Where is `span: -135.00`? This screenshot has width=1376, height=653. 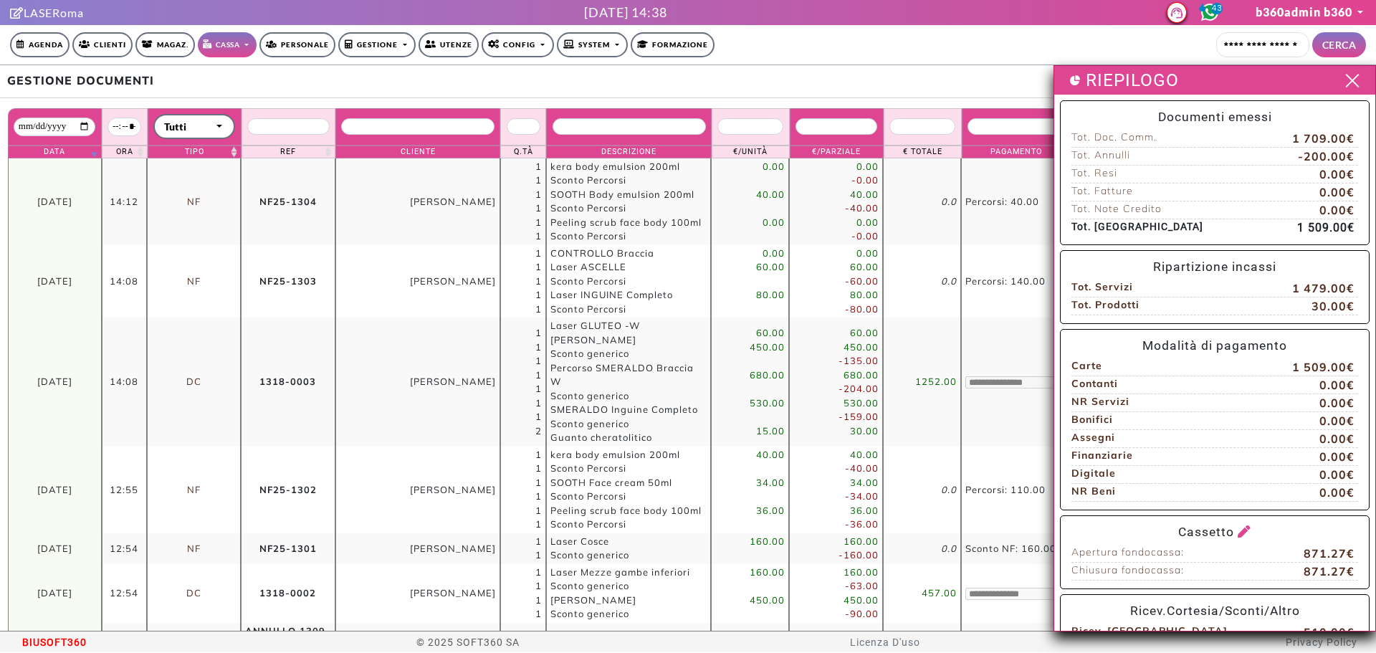
span: -135.00 is located at coordinates (859, 361).